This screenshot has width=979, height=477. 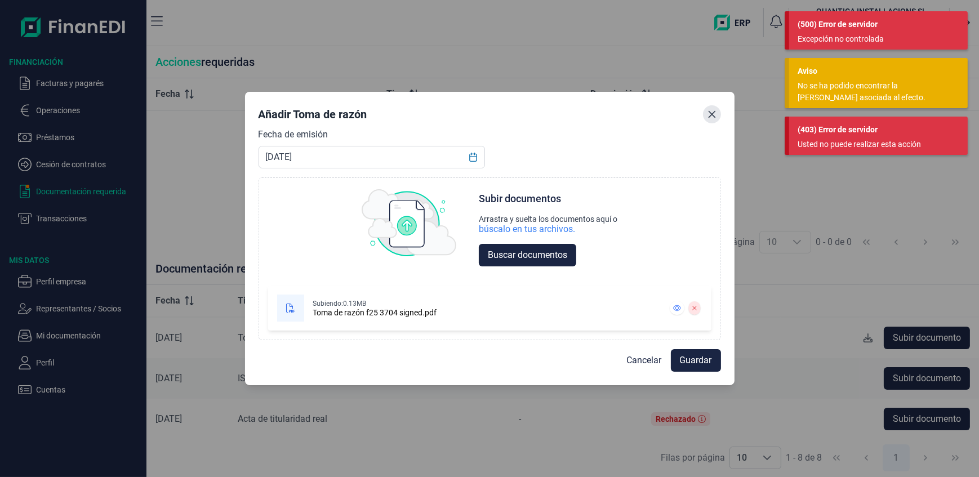 I want to click on span: Guardar, so click(x=696, y=361).